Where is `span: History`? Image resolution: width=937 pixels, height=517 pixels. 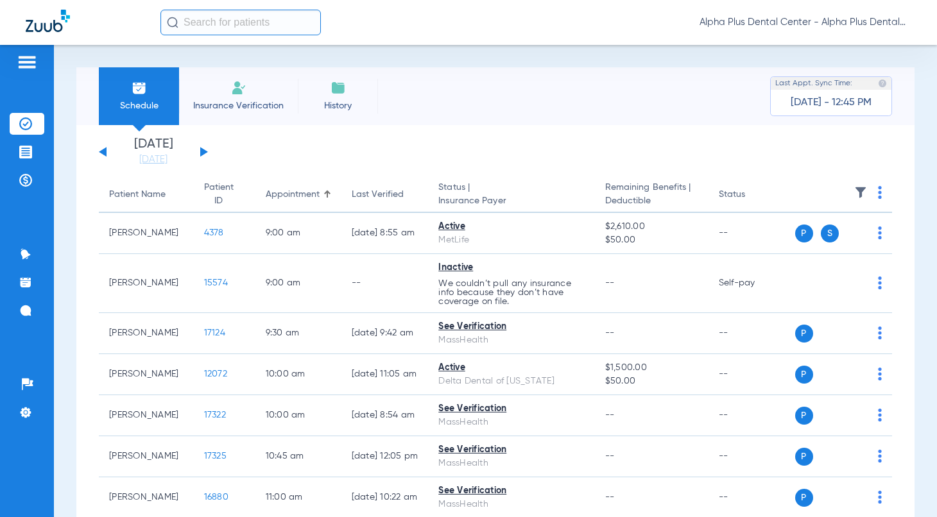 span: History is located at coordinates (338, 106).